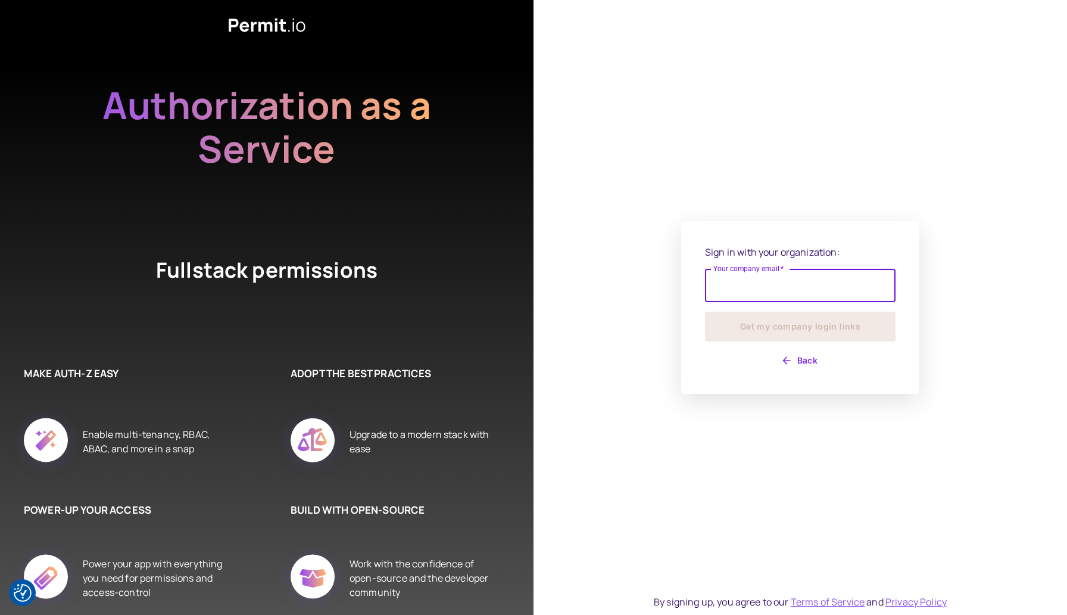  I want to click on h2: Authorization as a Service, so click(267, 140).